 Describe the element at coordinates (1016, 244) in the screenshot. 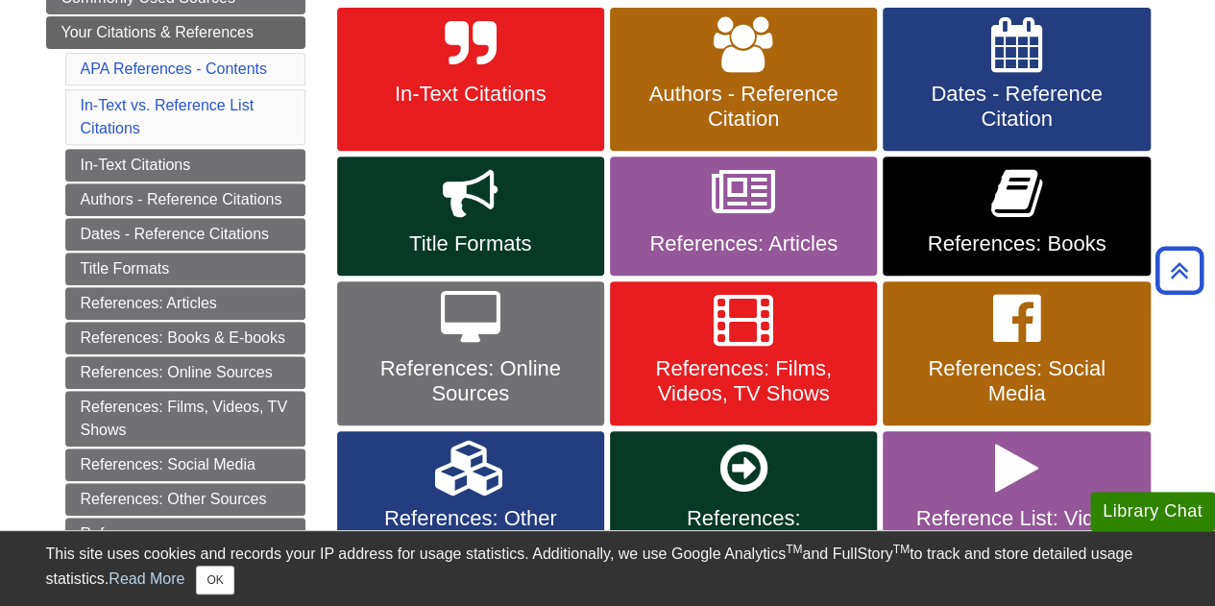

I see `span: References: Books` at that location.